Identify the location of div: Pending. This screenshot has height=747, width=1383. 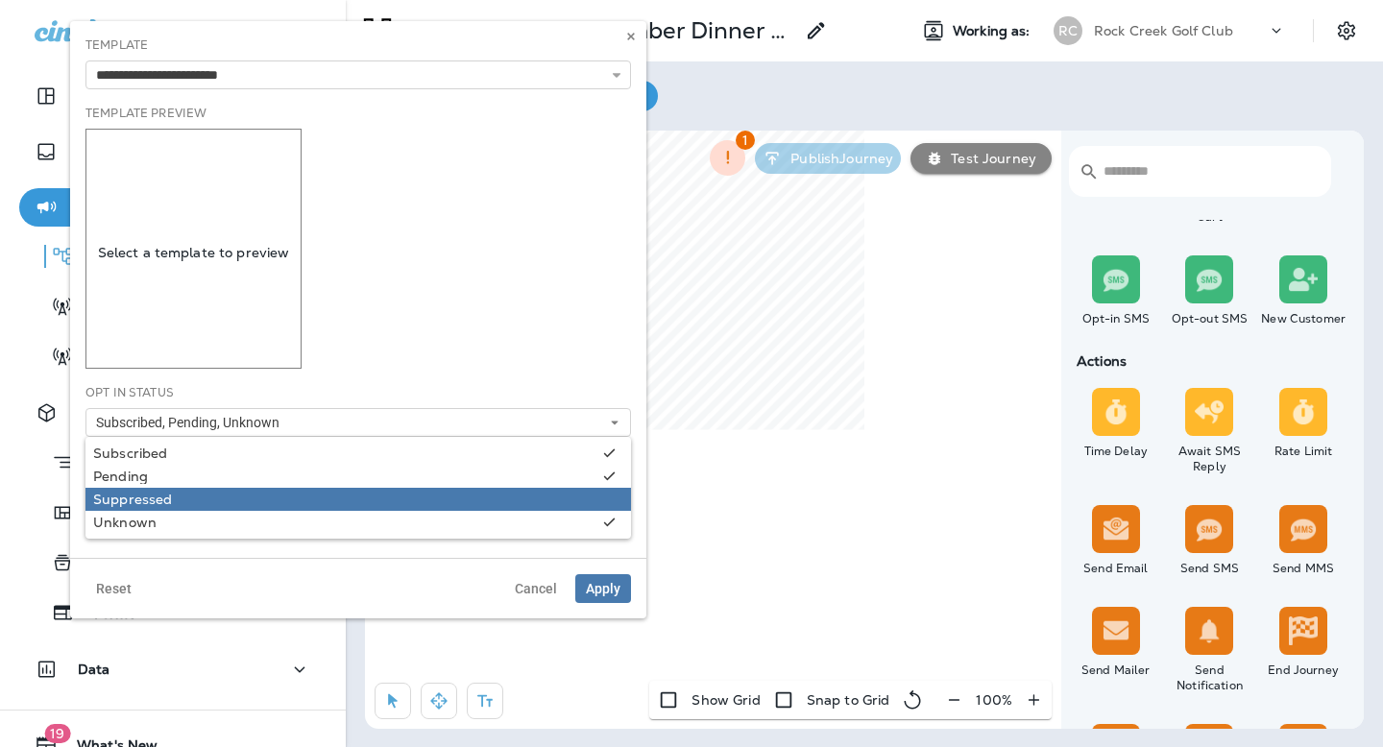
(344, 476).